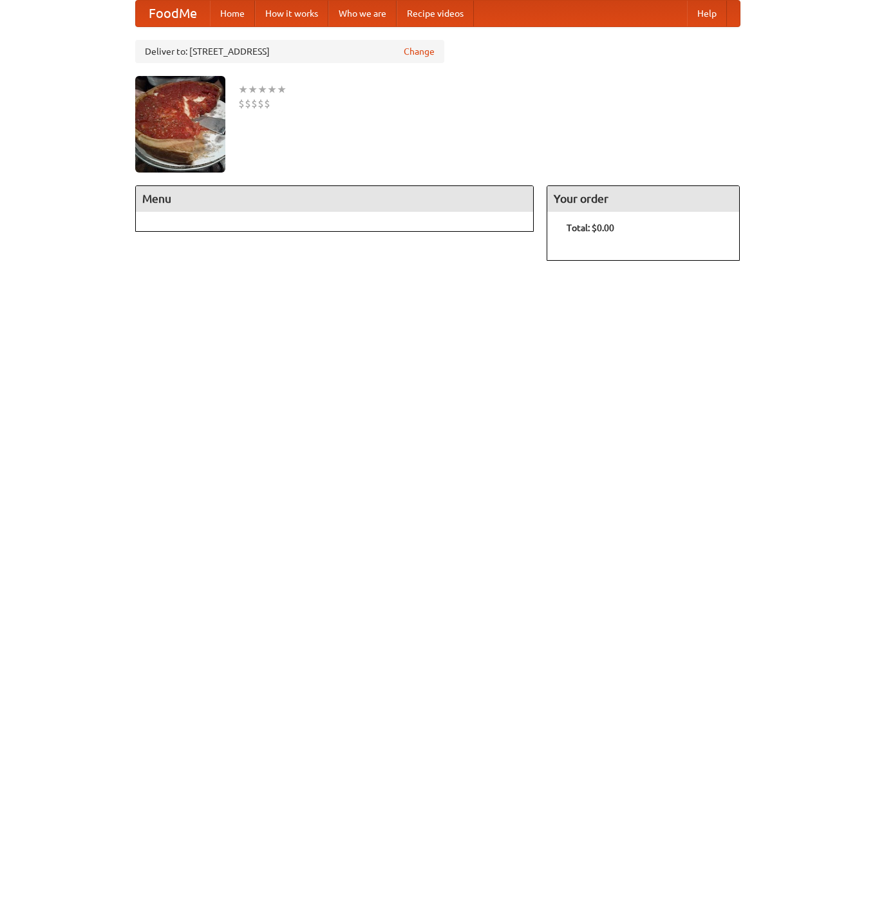  Describe the element at coordinates (590, 228) in the screenshot. I see `b: Total: $0.00` at that location.